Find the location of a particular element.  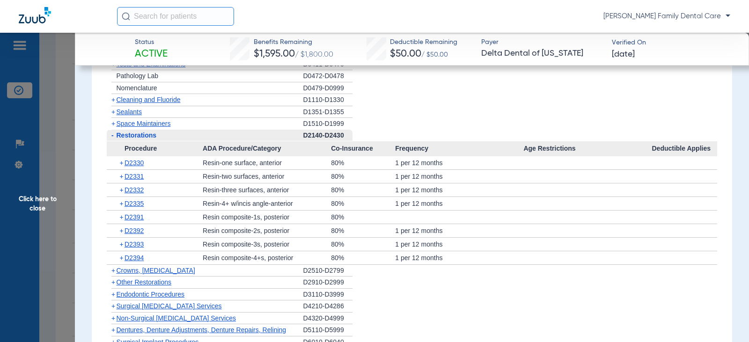

span: Status is located at coordinates (151, 42).